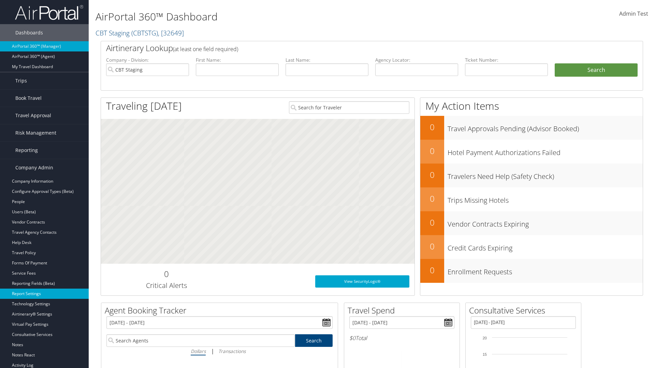 Image resolution: width=655 pixels, height=368 pixels. What do you see at coordinates (29, 33) in the screenshot?
I see `span: Dashboards` at bounding box center [29, 33].